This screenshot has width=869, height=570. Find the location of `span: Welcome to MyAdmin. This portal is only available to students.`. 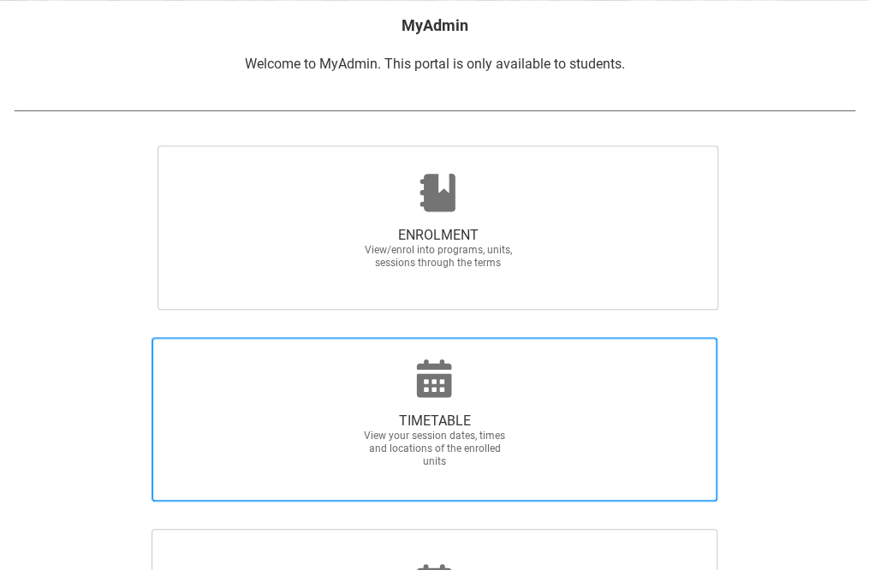

span: Welcome to MyAdmin. This portal is only available to students. is located at coordinates (435, 63).